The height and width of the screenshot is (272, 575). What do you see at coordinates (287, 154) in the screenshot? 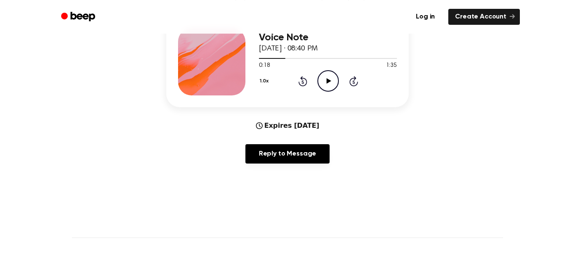
I see `a: Reply to Message` at bounding box center [287, 154].